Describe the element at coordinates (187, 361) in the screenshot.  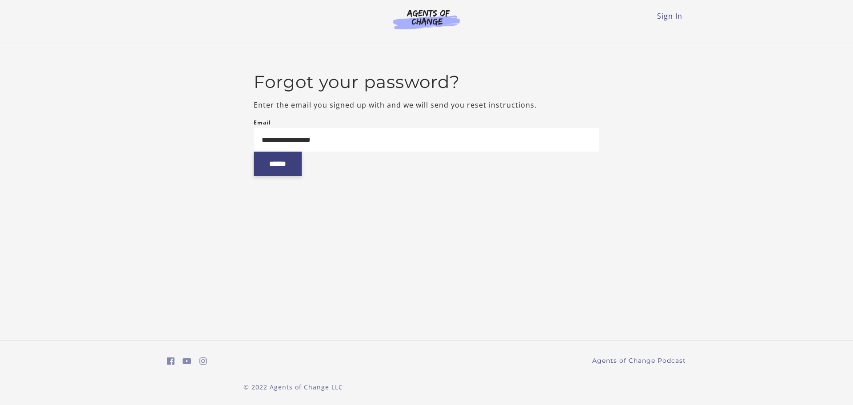
I see `a: https://www.youtube.com/c/AgentsofChangeTestPrepbyMeaganMitchell (Open in a new window)` at that location.